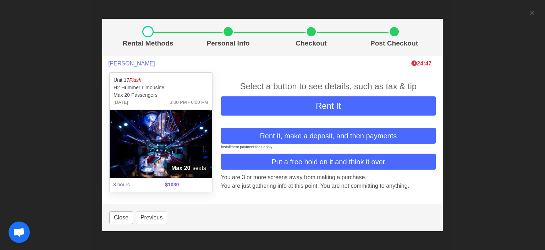 The image size is (545, 250). What do you see at coordinates (328, 177) in the screenshot?
I see `p: You are 3 or more screens away from making a purchase.` at bounding box center [328, 177].